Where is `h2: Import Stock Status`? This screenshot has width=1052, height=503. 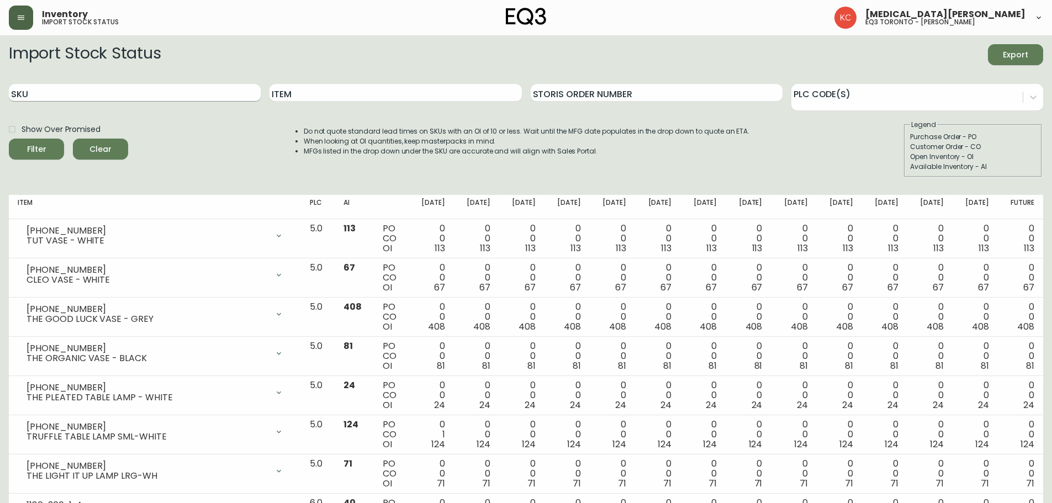
h2: Import Stock Status is located at coordinates (85, 55).